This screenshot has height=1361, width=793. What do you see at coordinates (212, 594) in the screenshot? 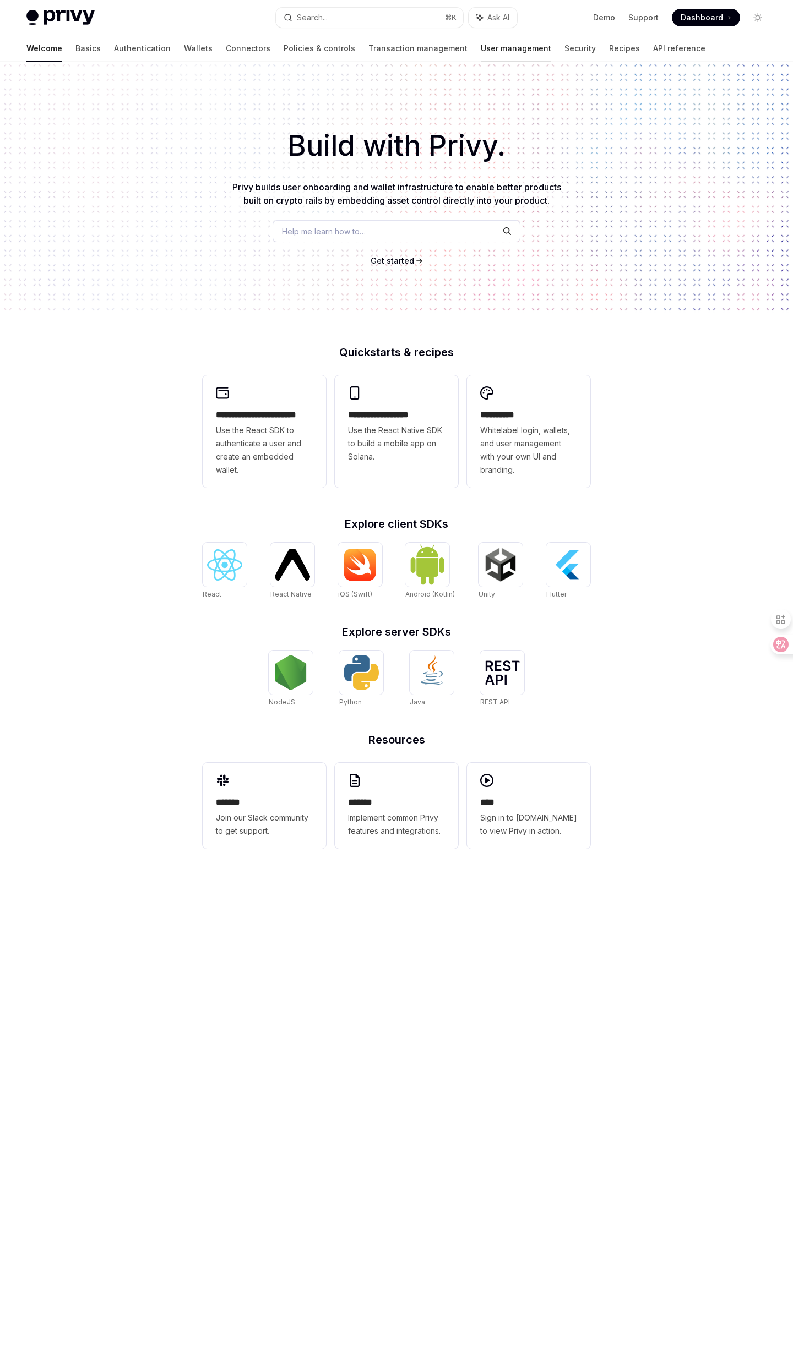
I see `span: React` at bounding box center [212, 594].